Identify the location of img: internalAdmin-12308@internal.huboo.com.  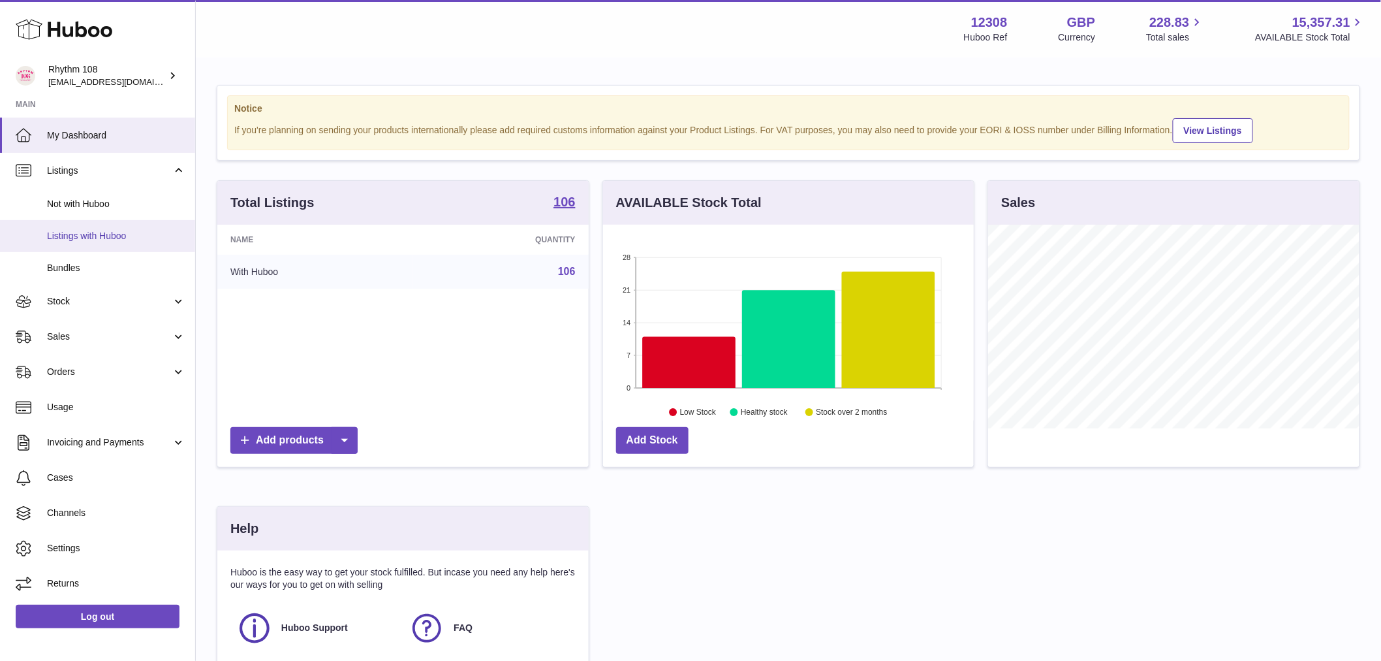
(25, 76).